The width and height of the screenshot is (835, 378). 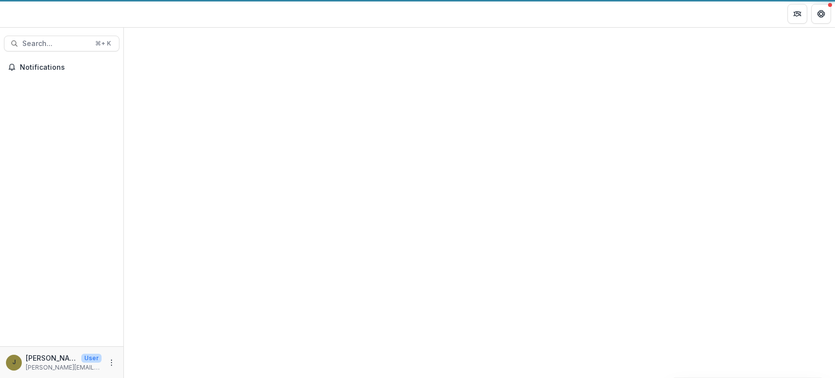 What do you see at coordinates (67, 67) in the screenshot?
I see `span: Notifications` at bounding box center [67, 67].